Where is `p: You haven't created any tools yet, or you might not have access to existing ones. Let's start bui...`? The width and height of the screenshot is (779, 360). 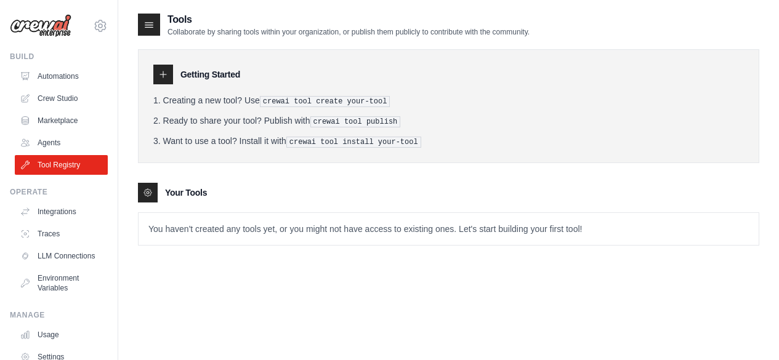
p: You haven't created any tools yet, or you might not have access to existing ones. Let's start bui... is located at coordinates (448, 229).